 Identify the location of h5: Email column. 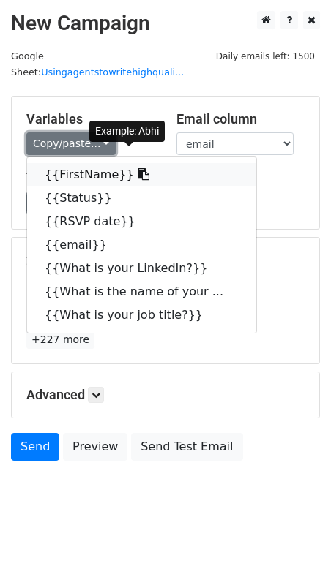
(240, 119).